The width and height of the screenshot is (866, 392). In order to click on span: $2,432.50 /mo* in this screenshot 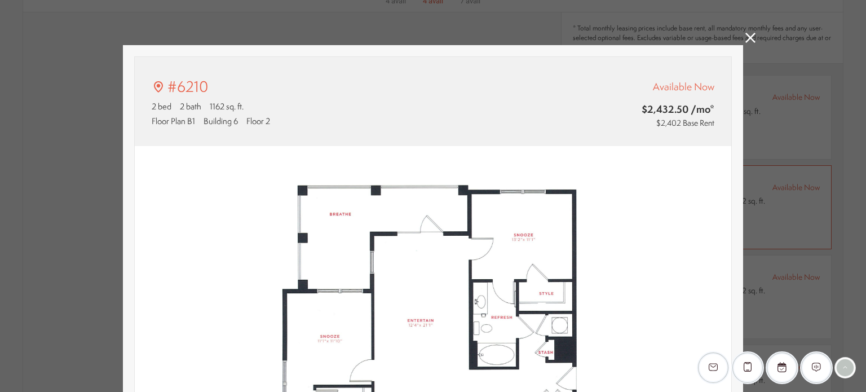, I will do `click(644, 109)`.